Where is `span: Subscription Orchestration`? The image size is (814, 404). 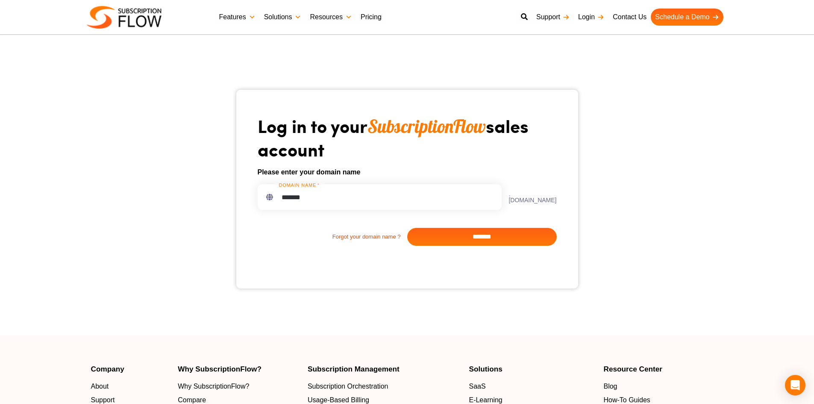 span: Subscription Orchestration is located at coordinates (348, 386).